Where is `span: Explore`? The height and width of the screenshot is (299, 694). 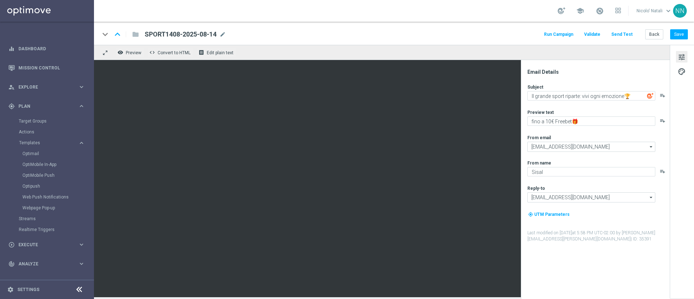
span: Explore is located at coordinates (48, 87).